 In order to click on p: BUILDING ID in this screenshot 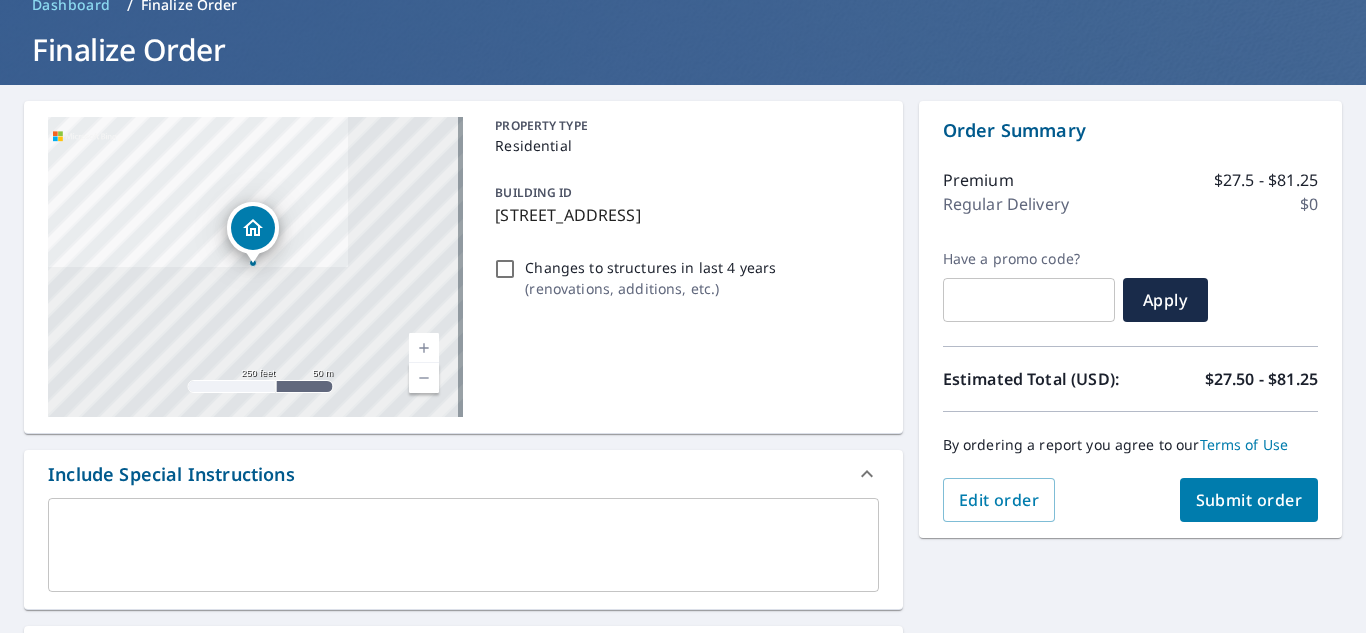, I will do `click(533, 192)`.